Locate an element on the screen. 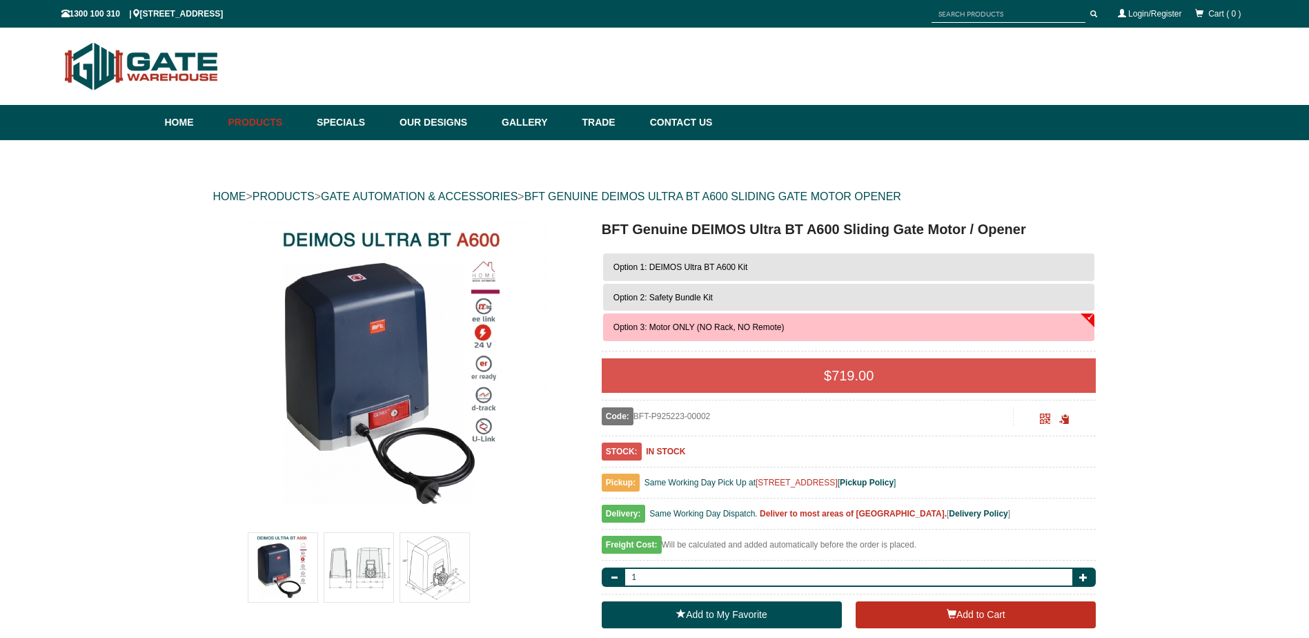 The image size is (1309, 638). a: BFT Genuine DEIMOS Ultra BT A600 Sliding Gate Motor / Opener - Option 3: Motor ONLY (NO Rack, NO ... is located at coordinates (397, 371).